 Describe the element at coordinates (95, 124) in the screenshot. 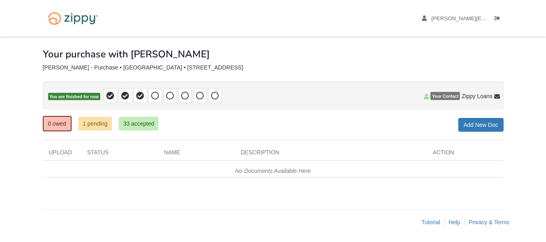

I see `a: 1 pending` at that location.